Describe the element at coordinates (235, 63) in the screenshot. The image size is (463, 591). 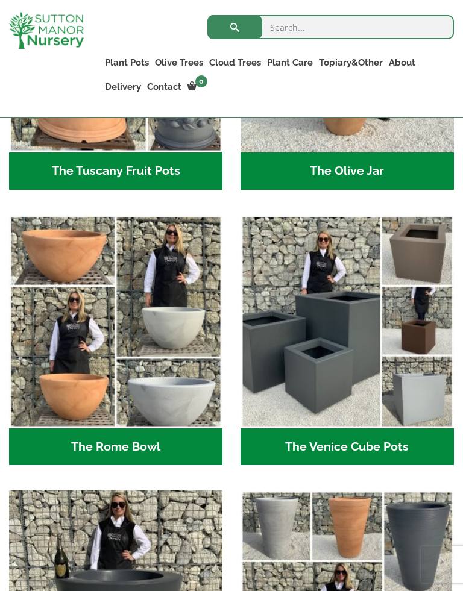
I see `a: Cloud Trees` at that location.